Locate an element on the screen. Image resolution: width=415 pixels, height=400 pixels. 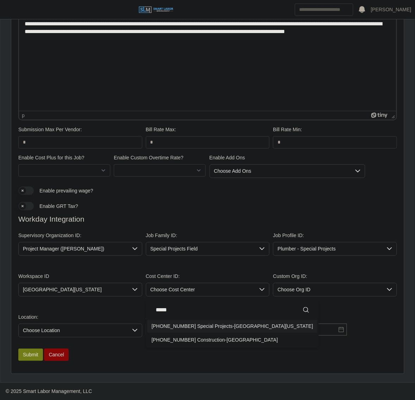
label: Submission Max Per Vendor: is located at coordinates (50, 129).